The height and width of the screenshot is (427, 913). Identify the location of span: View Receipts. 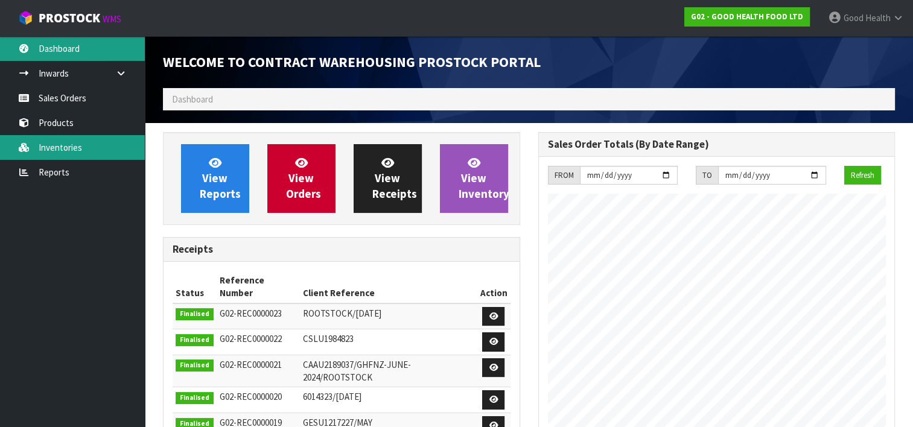
(395, 178).